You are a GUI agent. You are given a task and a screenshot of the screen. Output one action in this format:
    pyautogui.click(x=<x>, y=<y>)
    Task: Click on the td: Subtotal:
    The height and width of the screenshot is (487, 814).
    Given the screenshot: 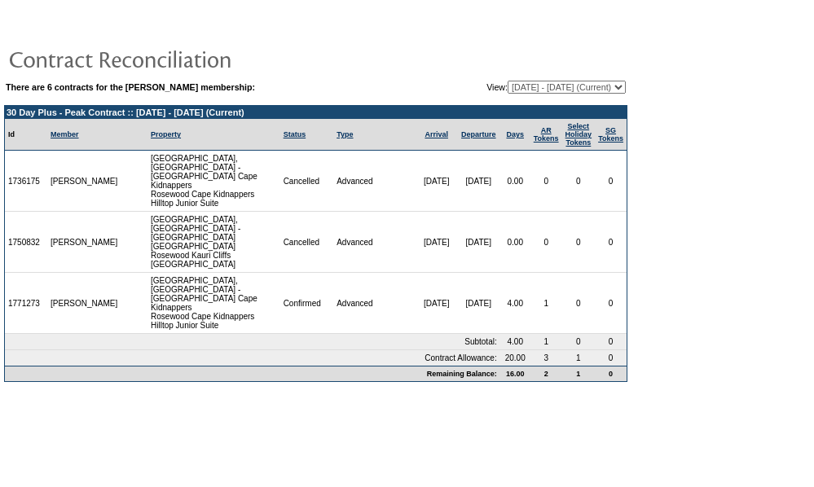 What is the action you would take?
    pyautogui.click(x=253, y=342)
    